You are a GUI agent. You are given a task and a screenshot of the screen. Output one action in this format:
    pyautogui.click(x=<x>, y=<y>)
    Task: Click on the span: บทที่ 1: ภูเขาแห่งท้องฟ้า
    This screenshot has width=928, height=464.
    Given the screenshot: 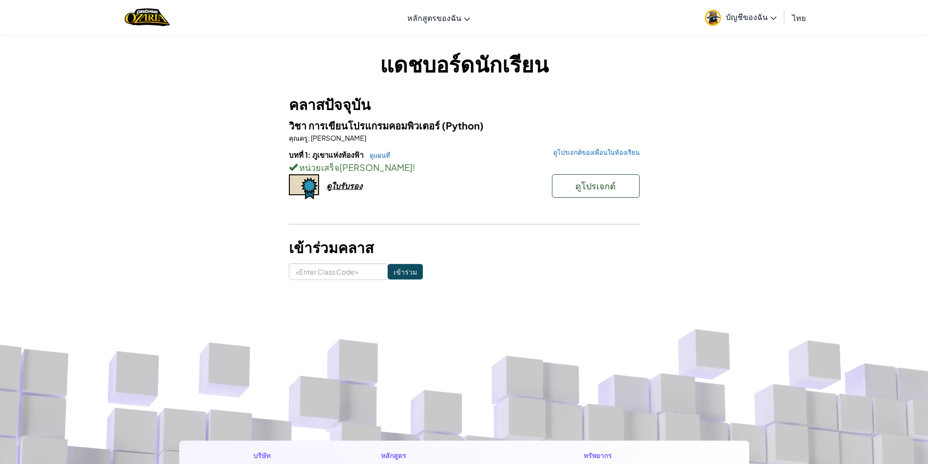 What is the action you would take?
    pyautogui.click(x=327, y=154)
    